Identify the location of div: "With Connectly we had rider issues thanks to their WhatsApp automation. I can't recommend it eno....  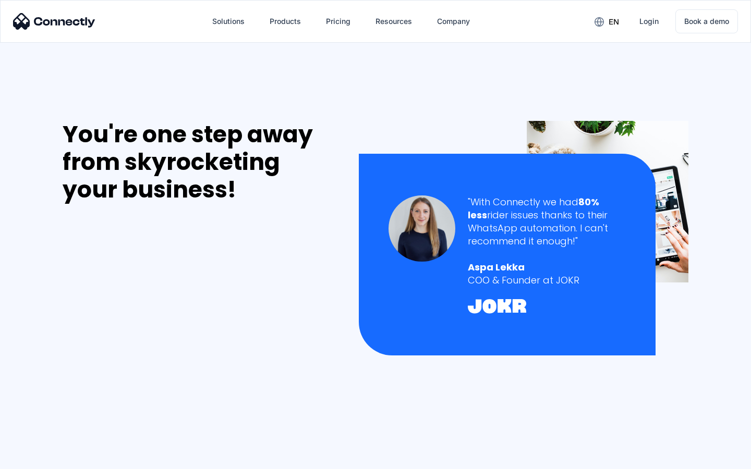
(547, 222).